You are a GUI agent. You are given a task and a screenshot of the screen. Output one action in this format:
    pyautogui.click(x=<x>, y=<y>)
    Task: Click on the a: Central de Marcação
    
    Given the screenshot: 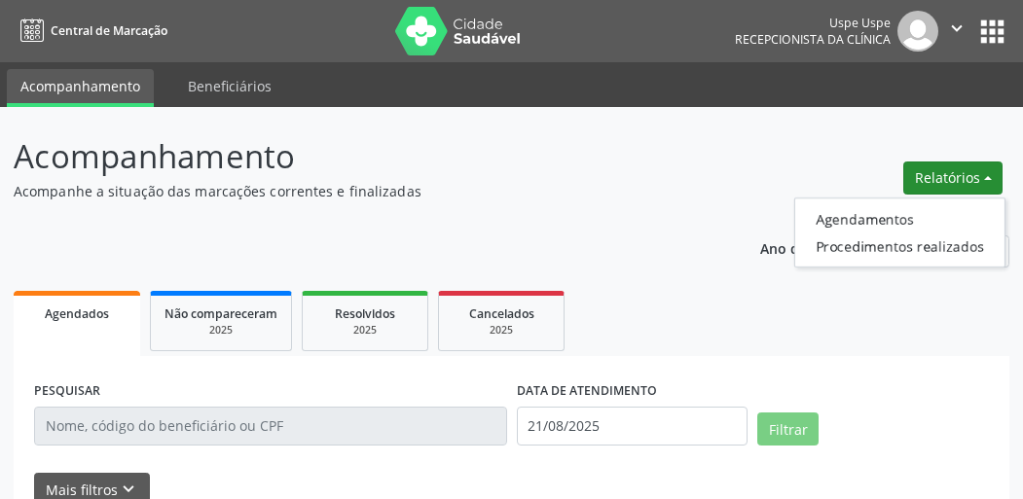 What is the action you would take?
    pyautogui.click(x=91, y=30)
    